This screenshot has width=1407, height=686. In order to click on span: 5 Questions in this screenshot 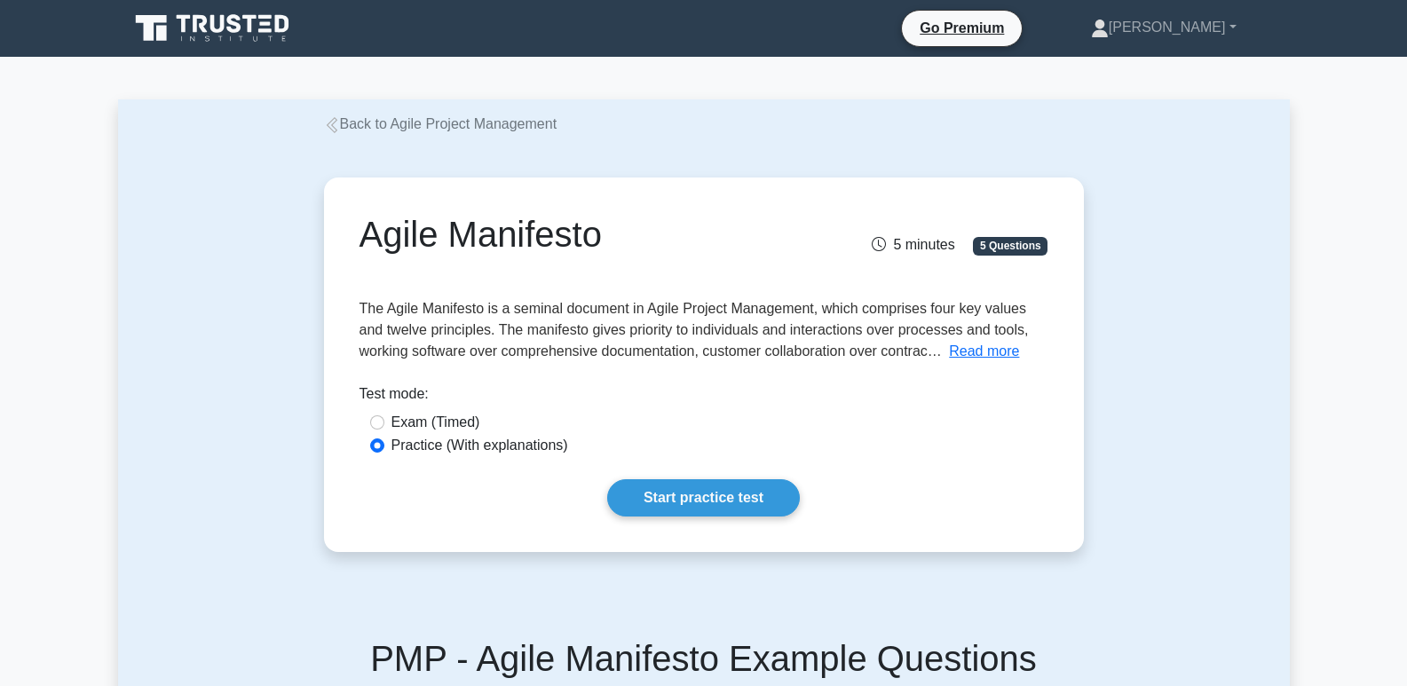, I will do `click(1010, 246)`.